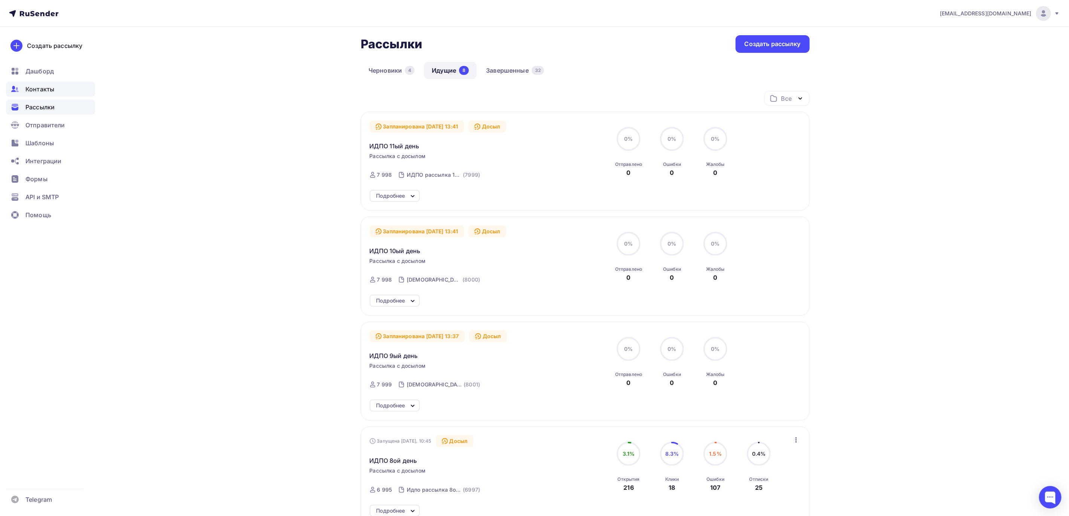 This screenshot has height=516, width=1069. What do you see at coordinates (434, 175) in the screenshot?
I see `div: ИДПО рассылка 11 день` at bounding box center [434, 175].